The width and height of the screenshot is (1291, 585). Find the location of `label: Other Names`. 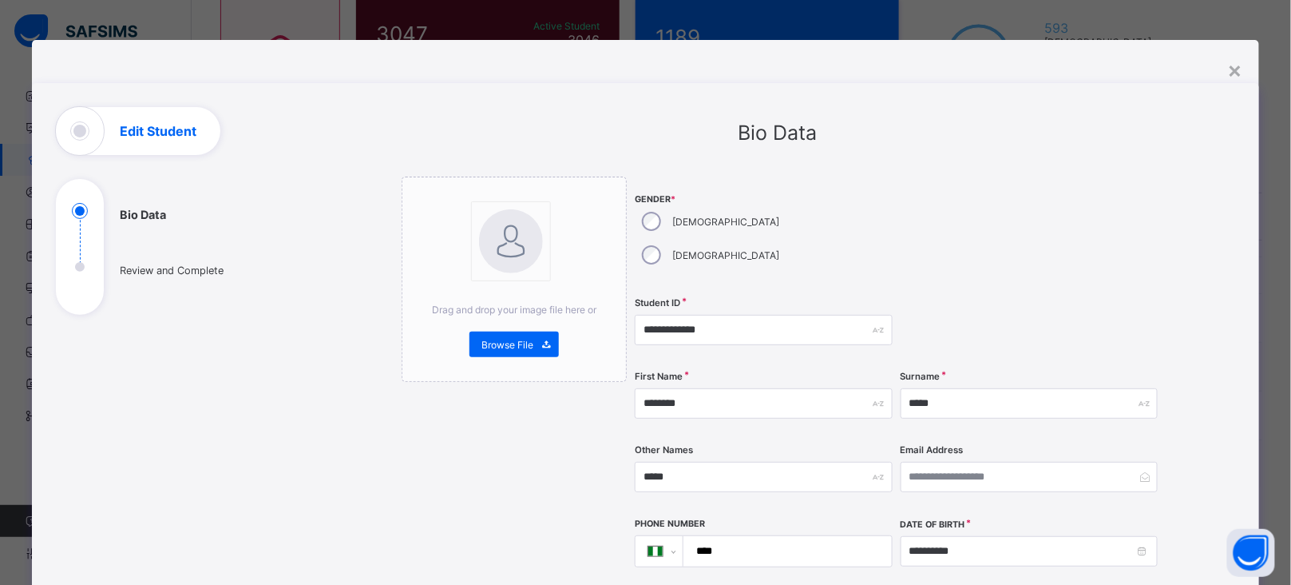

label: Other Names is located at coordinates (664, 450).